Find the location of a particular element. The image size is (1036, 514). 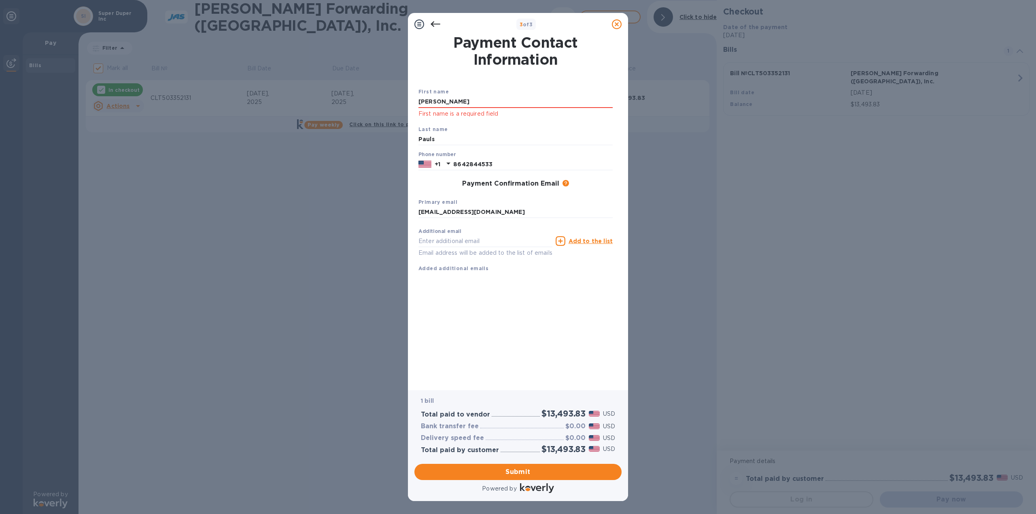

img: Logo is located at coordinates (537, 488).